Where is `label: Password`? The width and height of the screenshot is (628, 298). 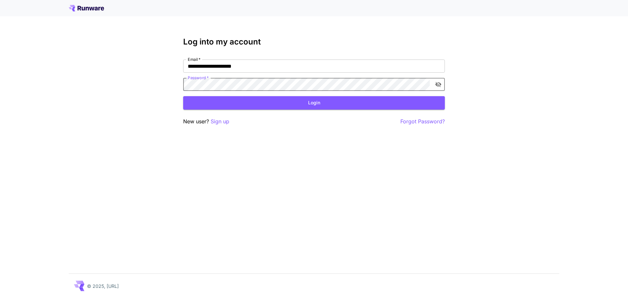
label: Password is located at coordinates (198, 77).